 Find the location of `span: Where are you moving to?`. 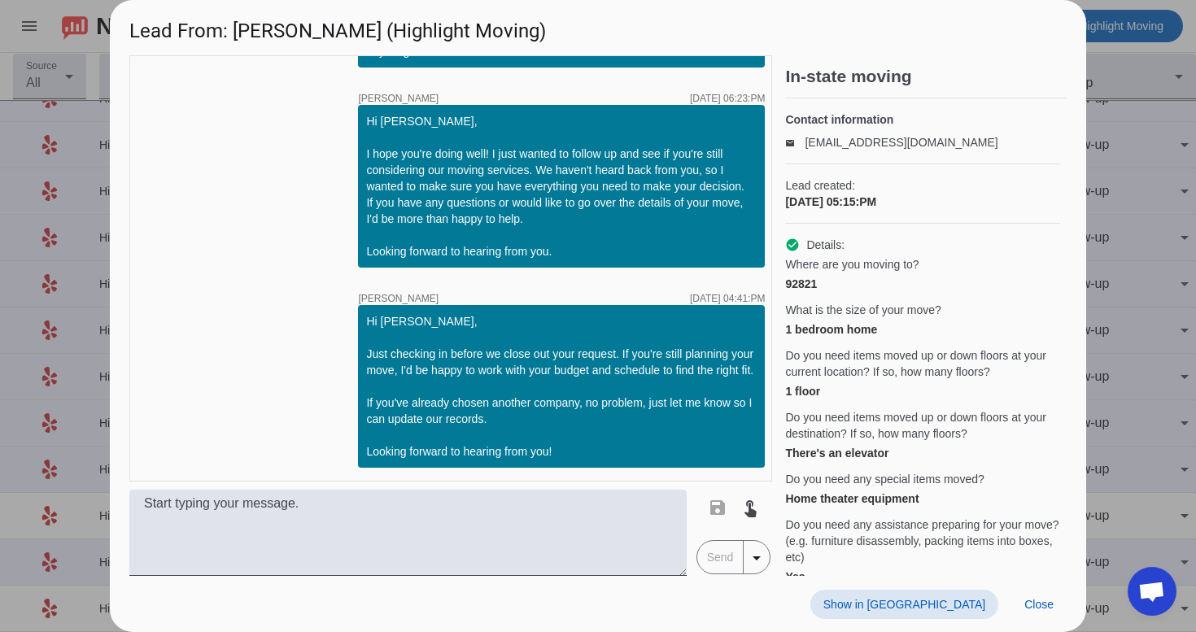

span: Where are you moving to? is located at coordinates (852, 264).